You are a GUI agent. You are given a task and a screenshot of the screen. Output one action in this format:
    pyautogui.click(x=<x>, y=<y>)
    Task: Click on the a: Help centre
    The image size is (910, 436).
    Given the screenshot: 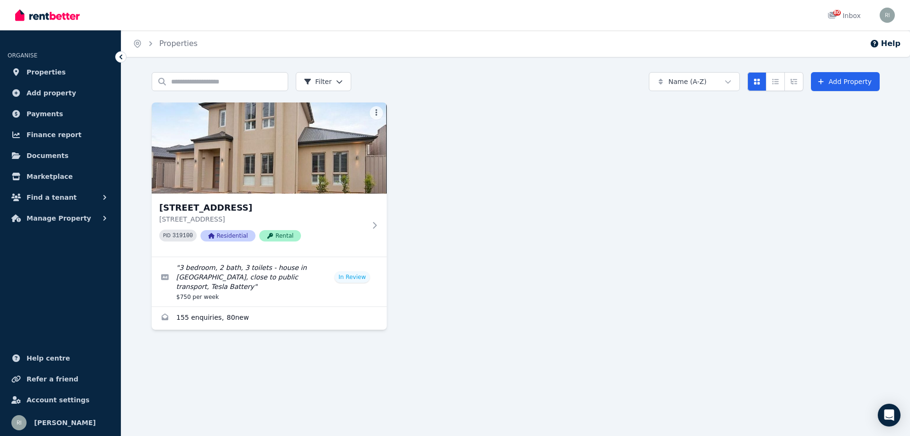 What is the action you would take?
    pyautogui.click(x=60, y=358)
    